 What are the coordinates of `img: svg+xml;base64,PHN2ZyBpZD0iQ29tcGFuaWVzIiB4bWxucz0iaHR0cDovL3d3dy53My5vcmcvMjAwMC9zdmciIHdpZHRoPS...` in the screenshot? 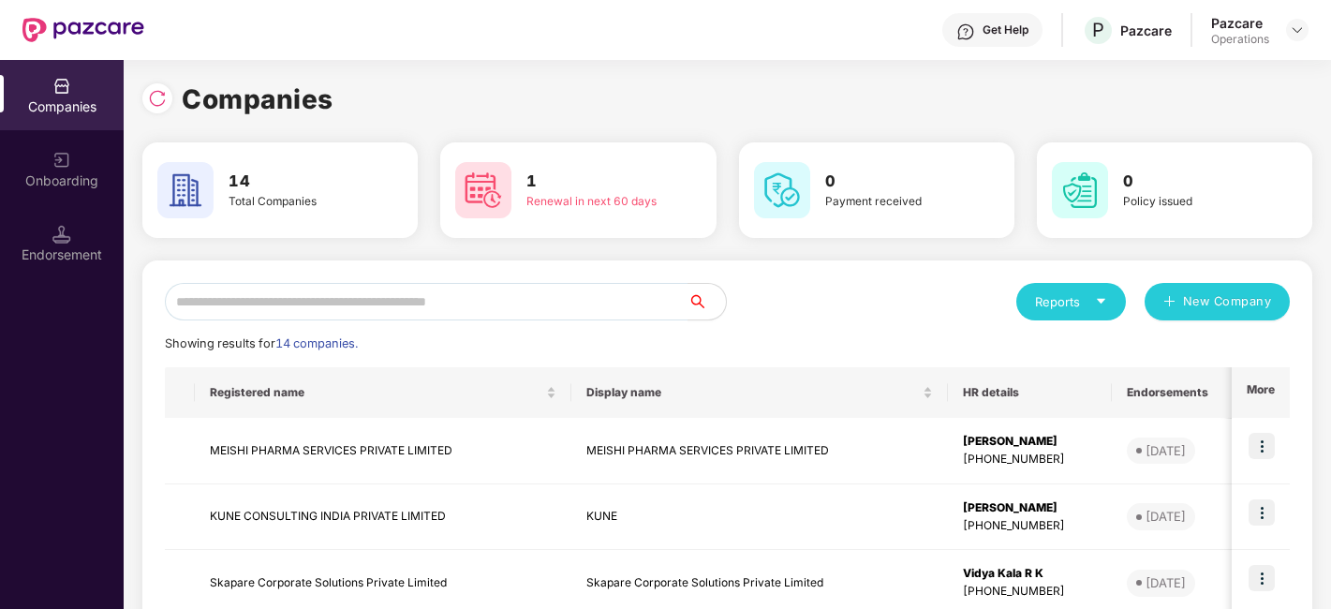 It's located at (62, 86).